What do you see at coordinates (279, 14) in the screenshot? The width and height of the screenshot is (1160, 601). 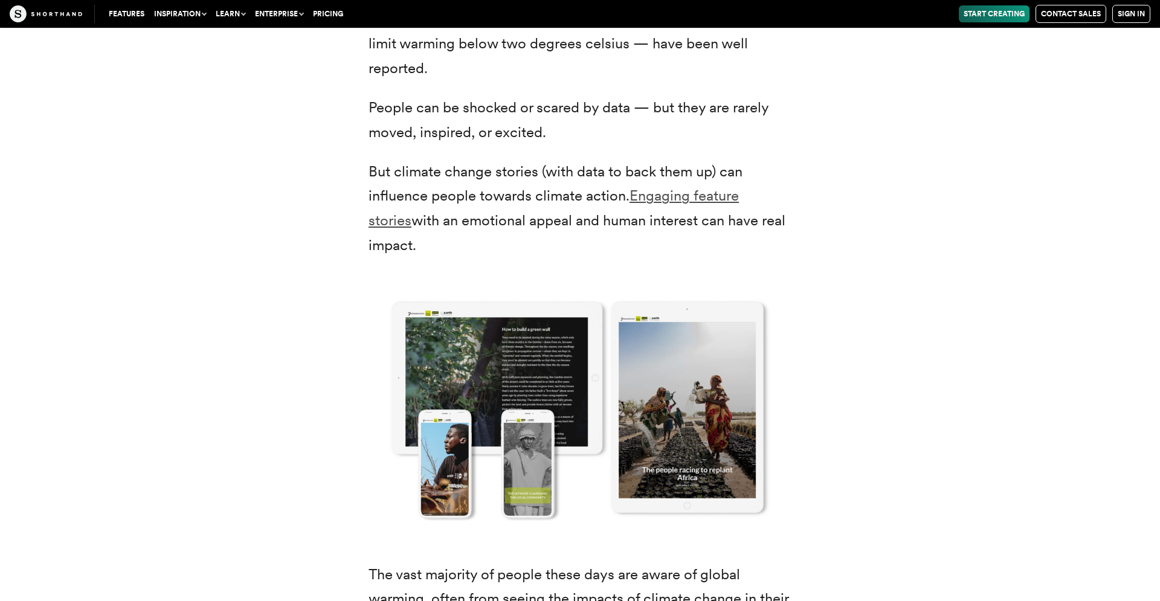 I see `button: Enterprise` at bounding box center [279, 14].